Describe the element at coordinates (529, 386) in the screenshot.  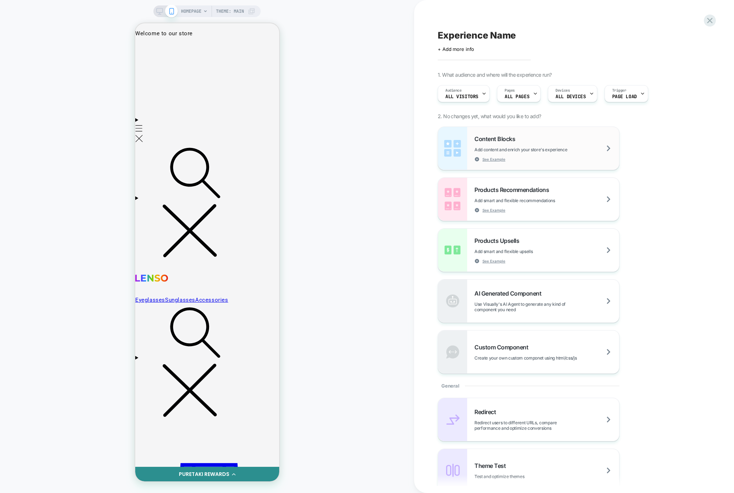
I see `div: General` at that location.